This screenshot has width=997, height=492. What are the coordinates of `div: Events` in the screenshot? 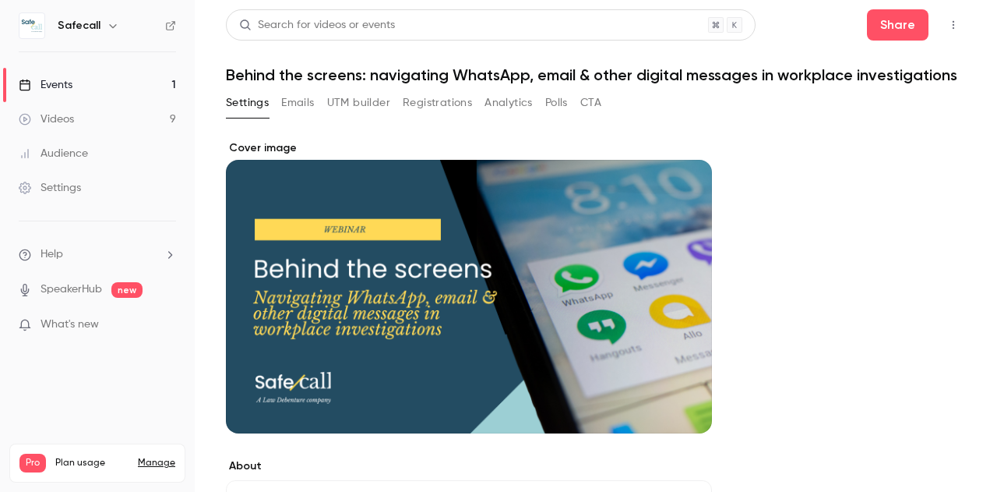 It's located at (45, 85).